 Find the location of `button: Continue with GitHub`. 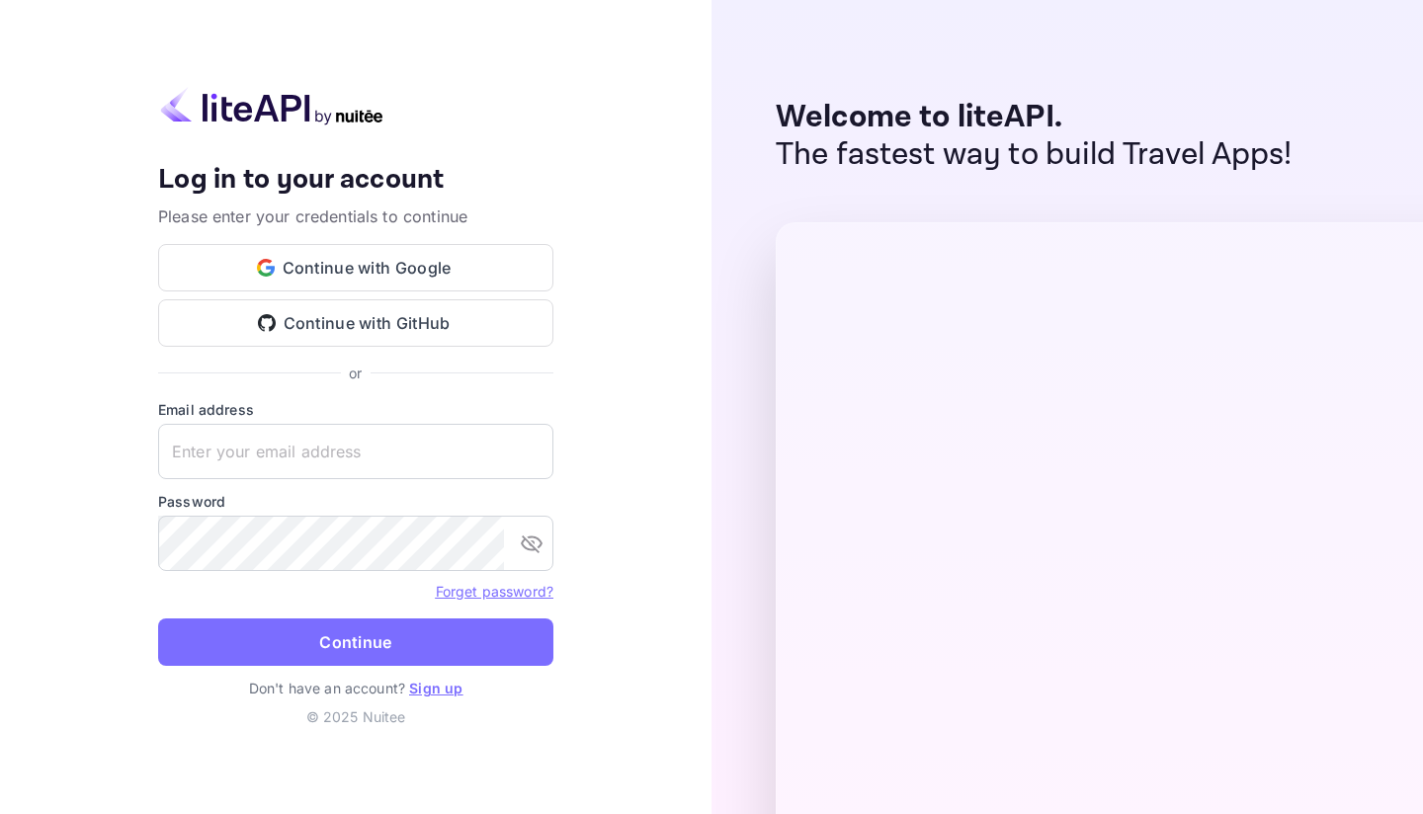

button: Continue with GitHub is located at coordinates (356, 323).